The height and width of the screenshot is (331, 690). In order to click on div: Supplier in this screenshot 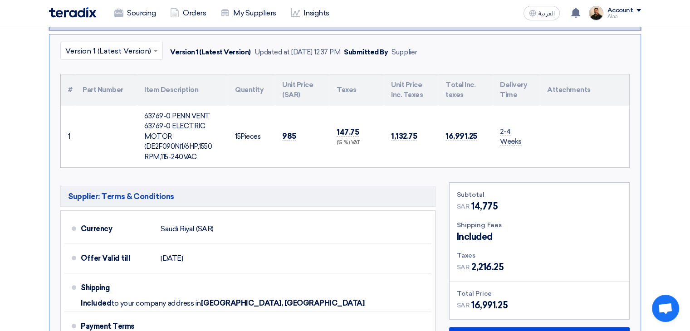, I will do `click(404, 52)`.